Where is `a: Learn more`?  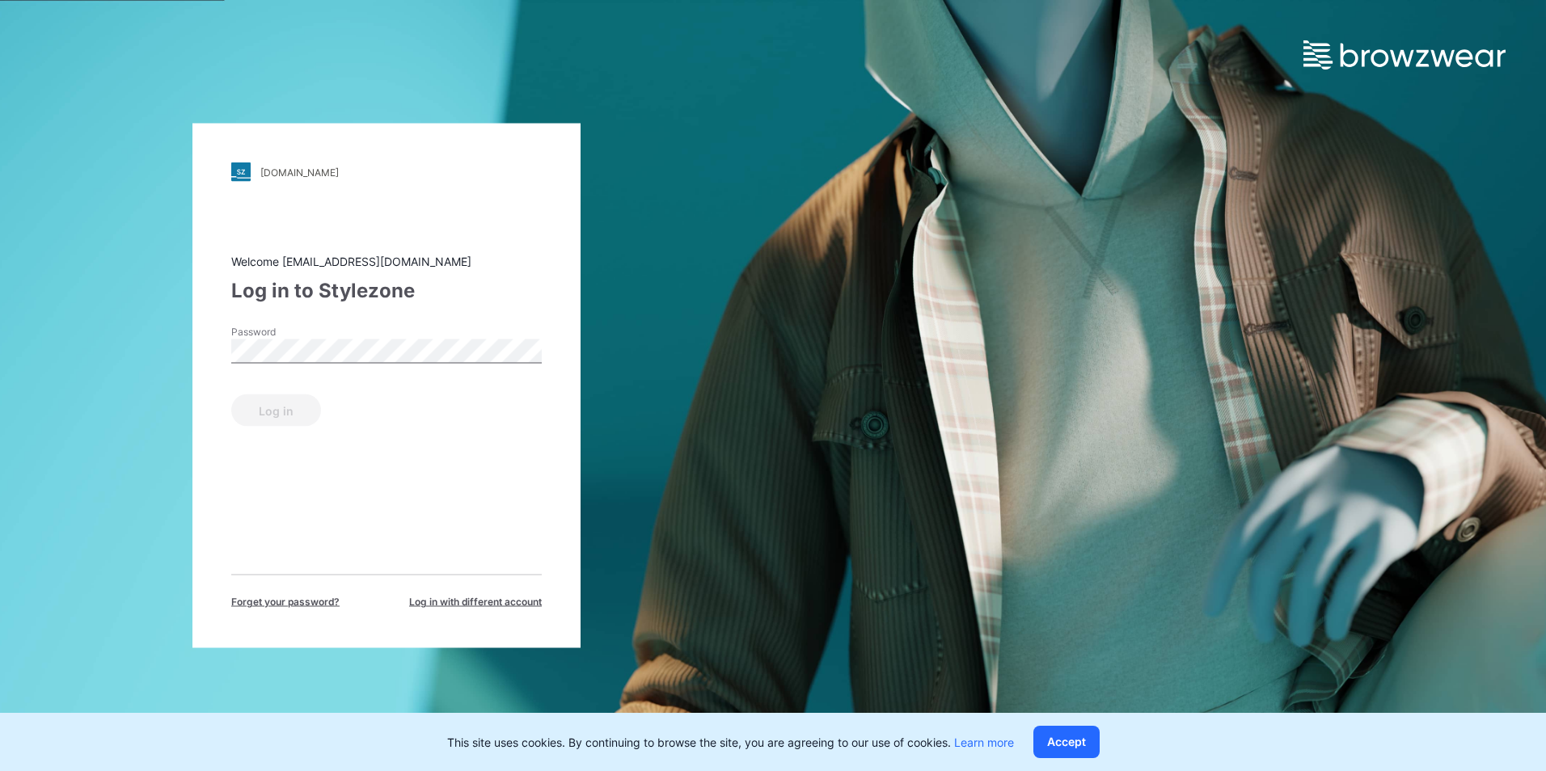
a: Learn more is located at coordinates (984, 742).